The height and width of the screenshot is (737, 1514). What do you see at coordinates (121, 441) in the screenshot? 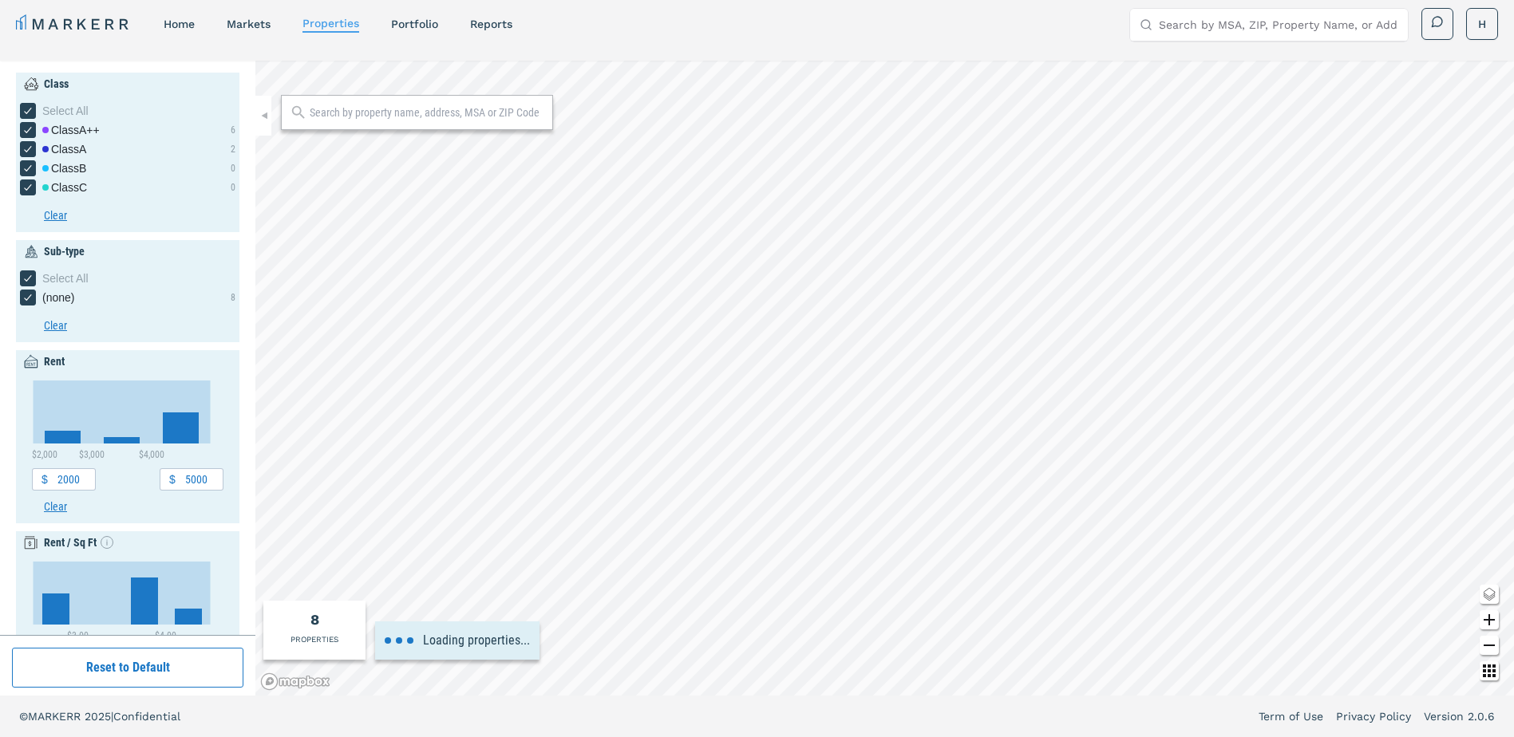
I see `path: $3,000 - $4,000, 1. Histogram.` at bounding box center [121, 441].